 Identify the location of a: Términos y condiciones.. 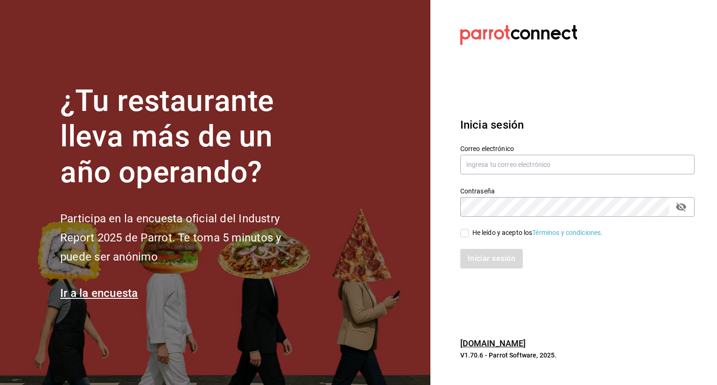
(567, 233).